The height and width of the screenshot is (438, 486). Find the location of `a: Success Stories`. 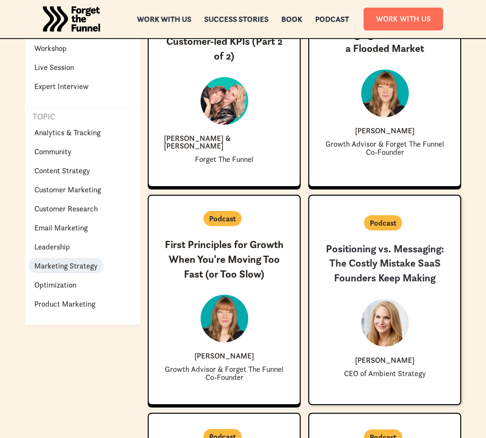

a: Success Stories is located at coordinates (236, 19).